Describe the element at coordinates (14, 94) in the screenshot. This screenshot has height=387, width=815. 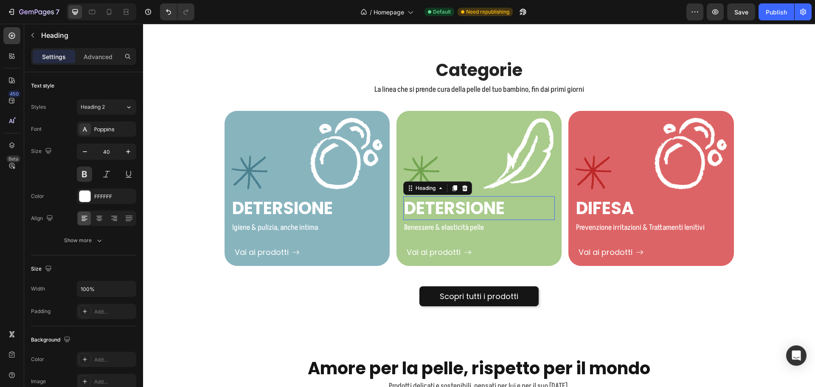
I see `div: 450` at that location.